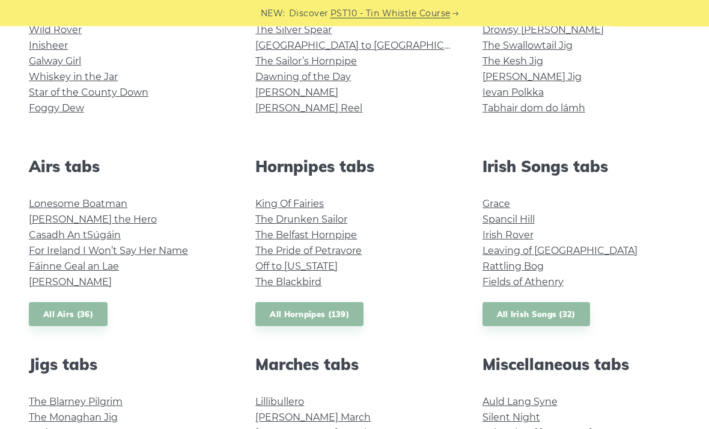  What do you see at coordinates (76, 402) in the screenshot?
I see `a: The Blarney Pilgrim` at bounding box center [76, 402].